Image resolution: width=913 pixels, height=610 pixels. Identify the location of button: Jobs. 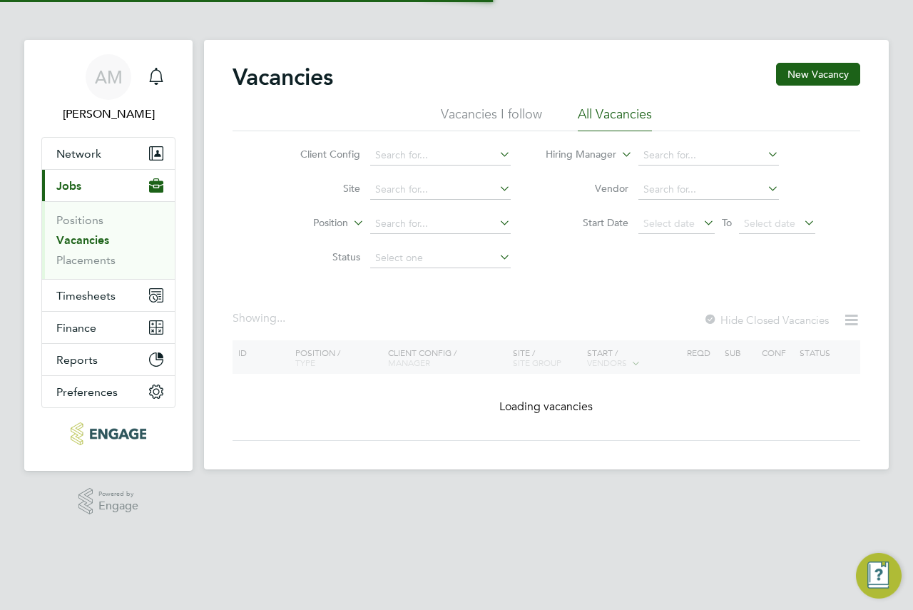
(108, 186).